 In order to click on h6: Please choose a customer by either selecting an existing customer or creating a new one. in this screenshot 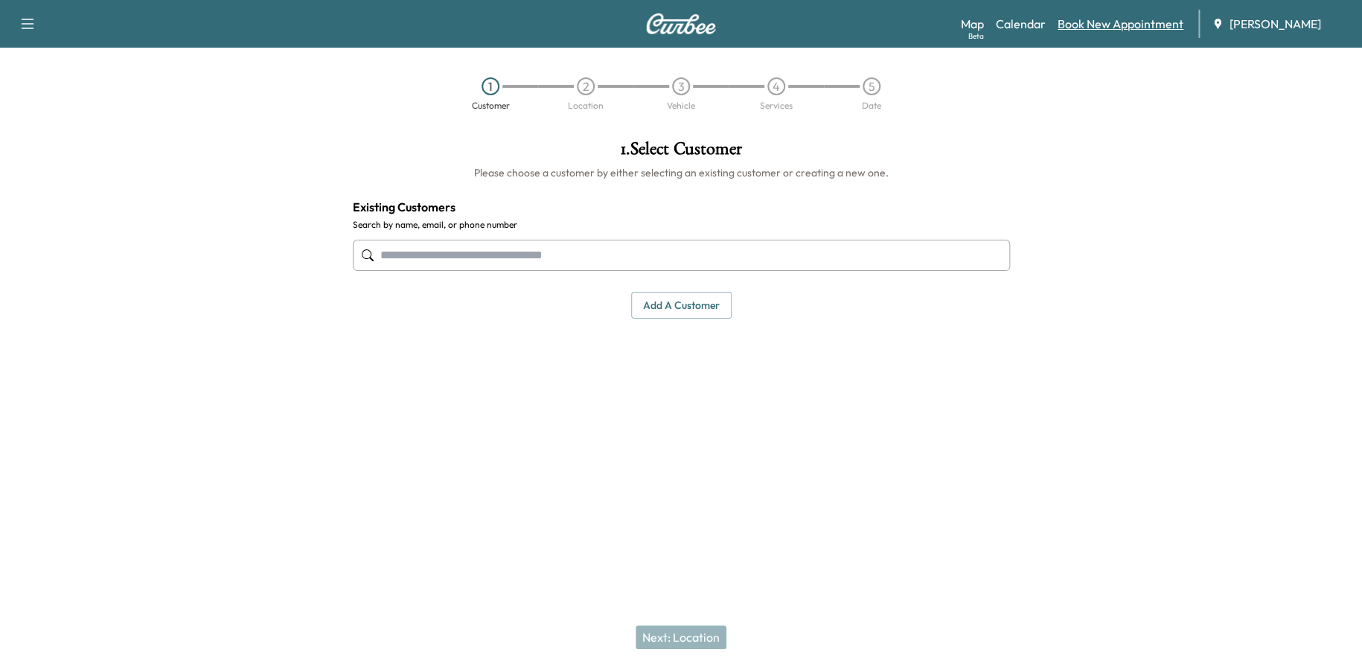, I will do `click(681, 173)`.